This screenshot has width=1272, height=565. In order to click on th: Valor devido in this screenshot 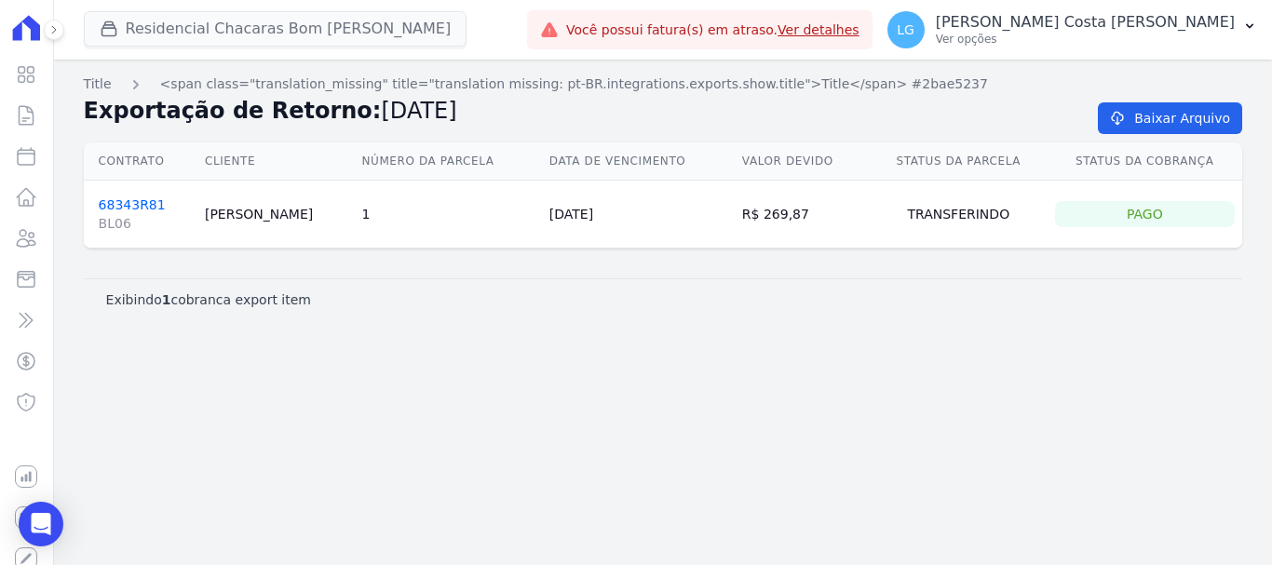, I will do `click(802, 161)`.